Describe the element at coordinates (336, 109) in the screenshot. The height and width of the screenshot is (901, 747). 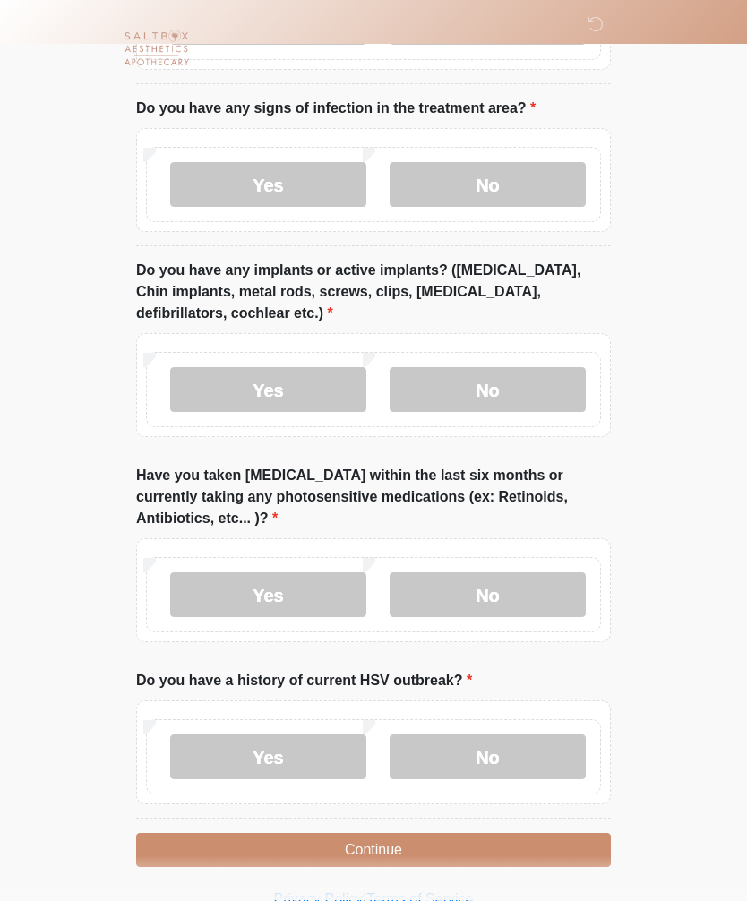
I see `label: Do you have any signs of infection in the treatment area?` at that location.